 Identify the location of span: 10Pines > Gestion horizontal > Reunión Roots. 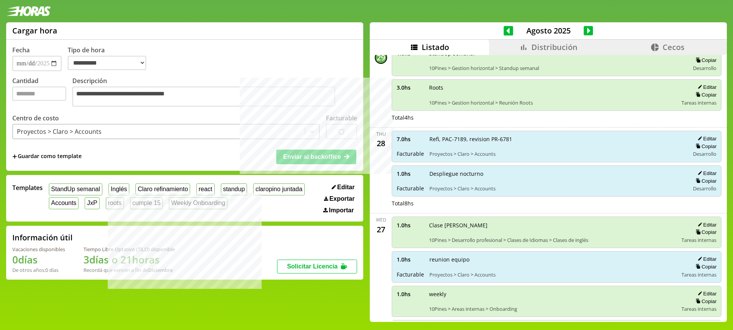
(553, 103).